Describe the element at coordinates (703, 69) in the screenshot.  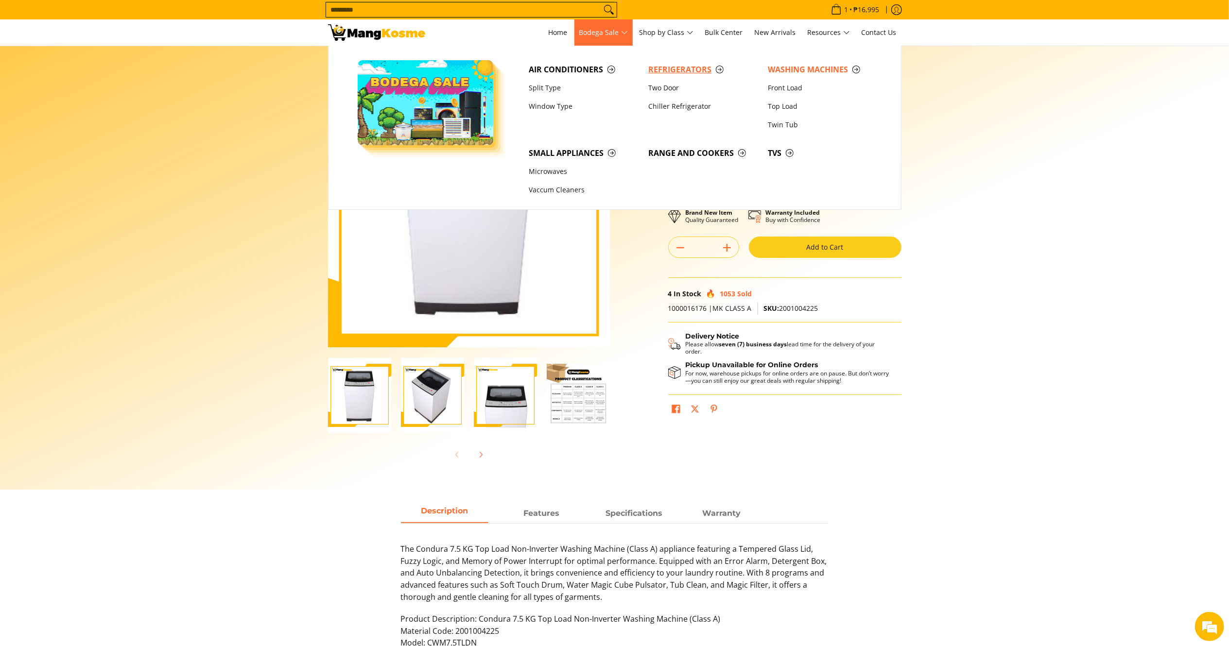
I see `a: Refrigerators` at that location.